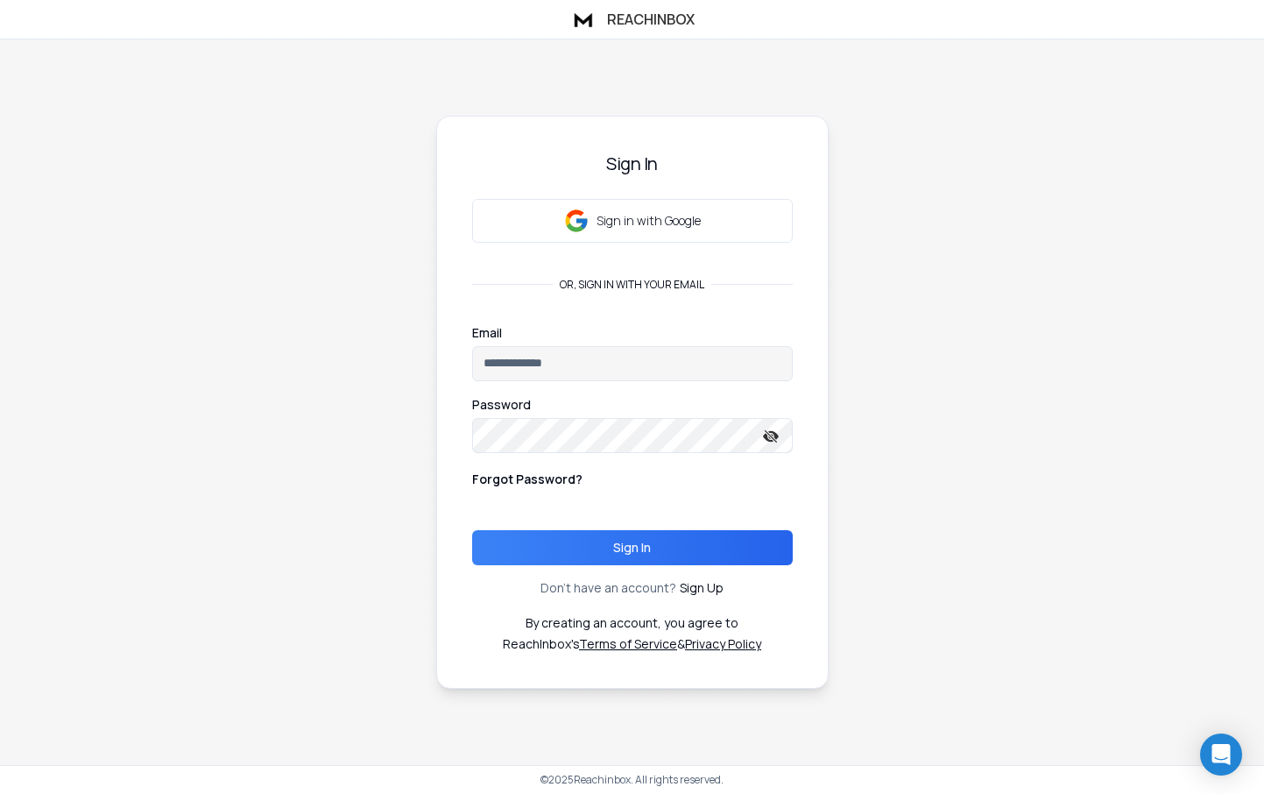 This screenshot has width=1264, height=794. Describe the element at coordinates (648, 221) in the screenshot. I see `p: Sign in with Google` at that location.